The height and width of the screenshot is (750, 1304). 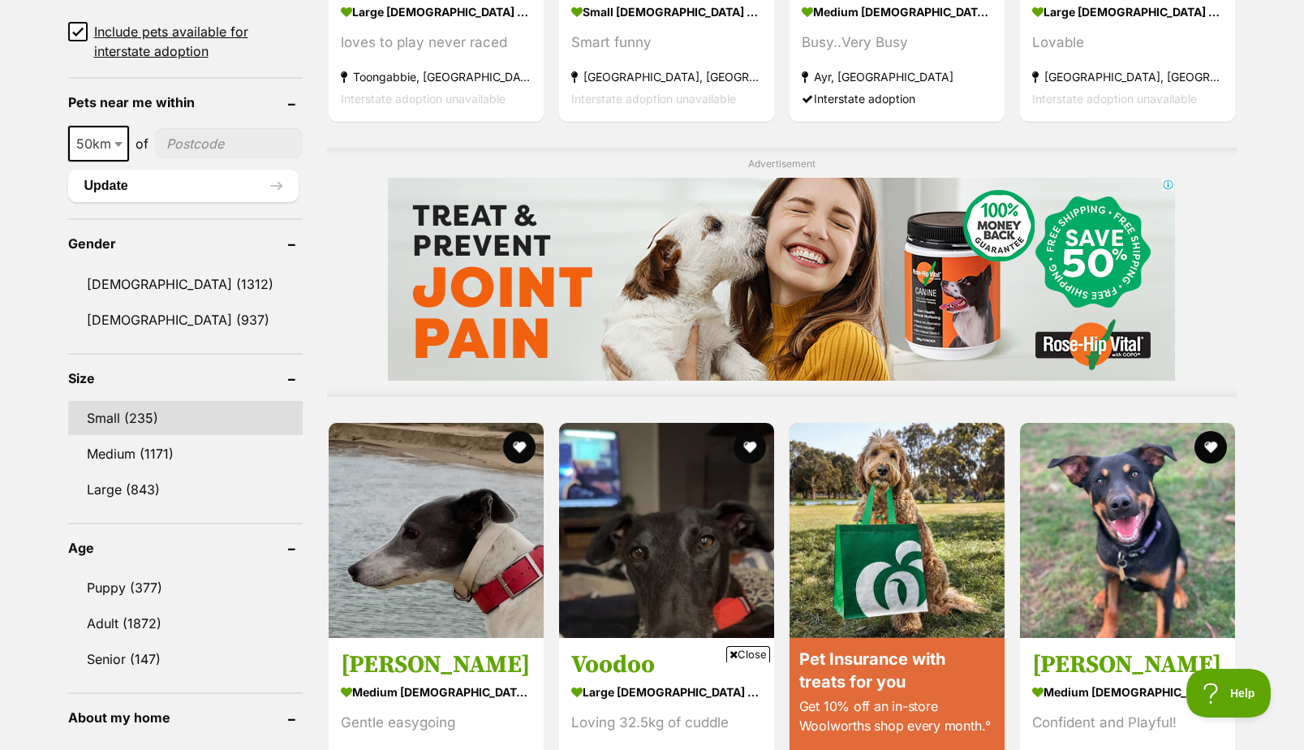 I want to click on input: postcode, so click(x=229, y=144).